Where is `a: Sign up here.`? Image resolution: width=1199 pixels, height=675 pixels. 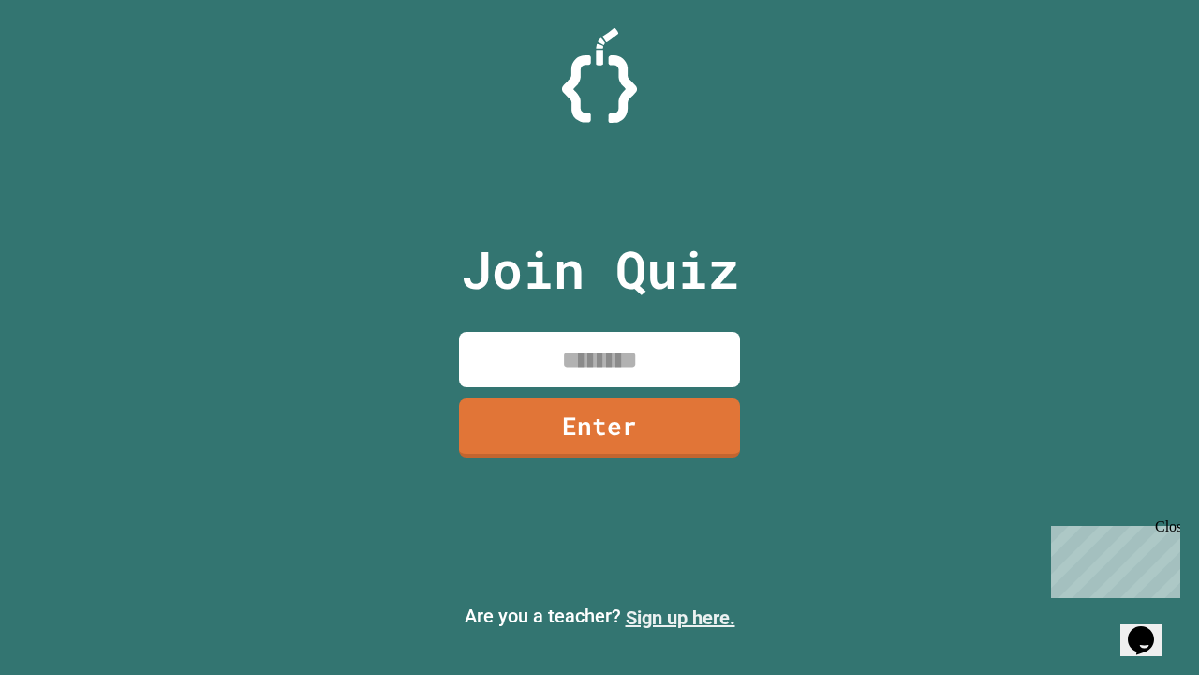 a: Sign up here. is located at coordinates (680, 617).